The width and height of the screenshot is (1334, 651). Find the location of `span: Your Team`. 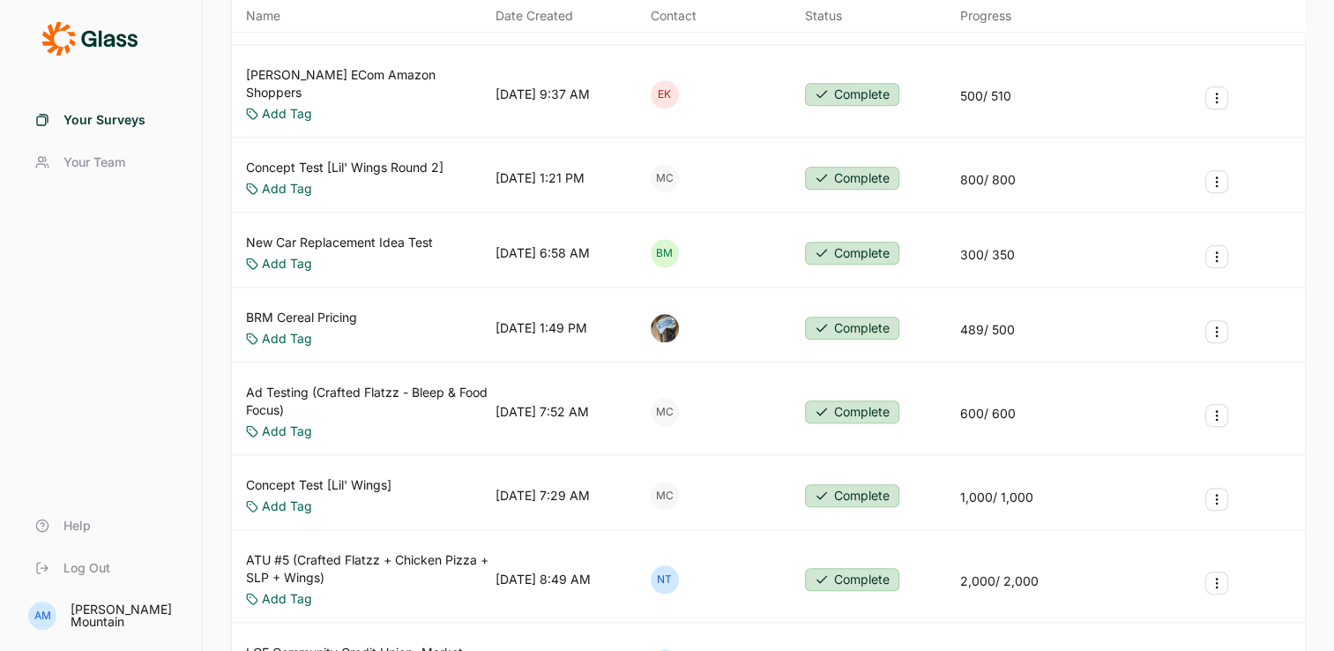

span: Your Team is located at coordinates (94, 162).